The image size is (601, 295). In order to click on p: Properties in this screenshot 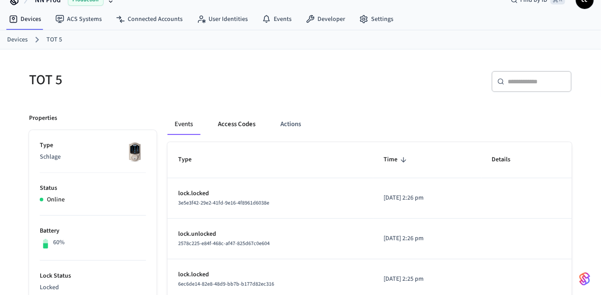, I will do `click(43, 118)`.